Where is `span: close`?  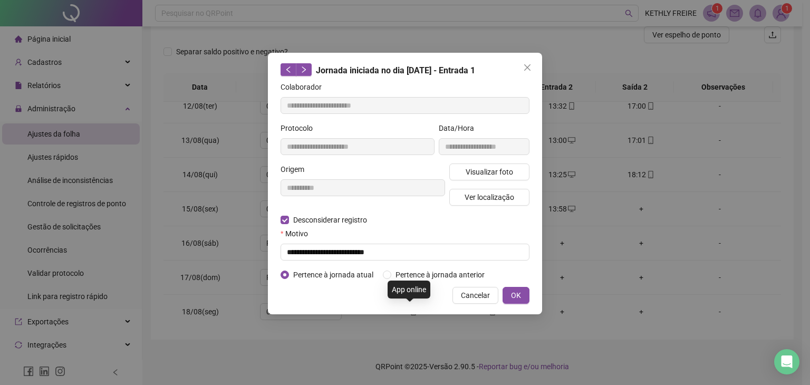 span: close is located at coordinates (528, 68).